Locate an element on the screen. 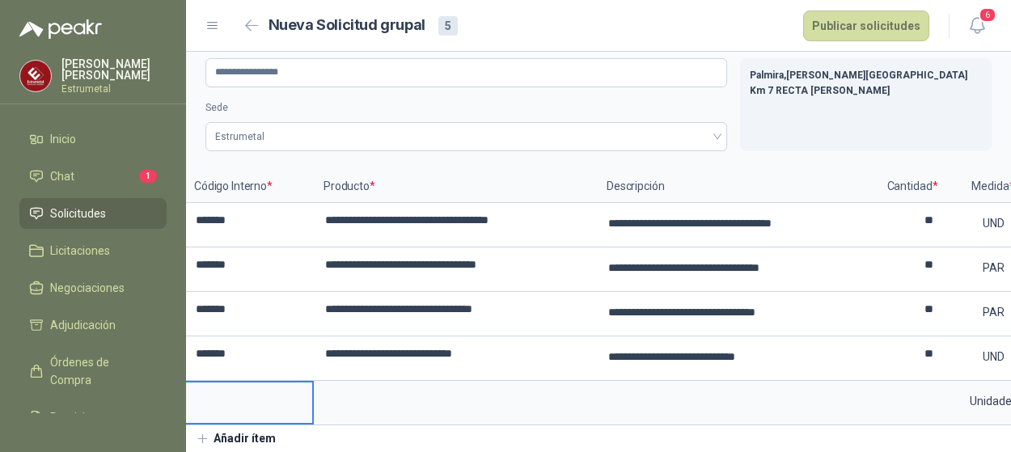 Image resolution: width=1011 pixels, height=452 pixels. span: Solicitudes is located at coordinates (78, 213).